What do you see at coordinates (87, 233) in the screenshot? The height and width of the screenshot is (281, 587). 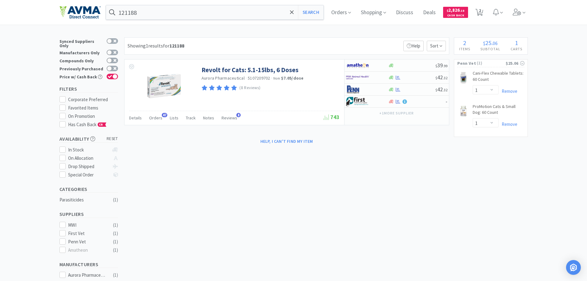 I see `div: First Vet` at bounding box center [87, 233].